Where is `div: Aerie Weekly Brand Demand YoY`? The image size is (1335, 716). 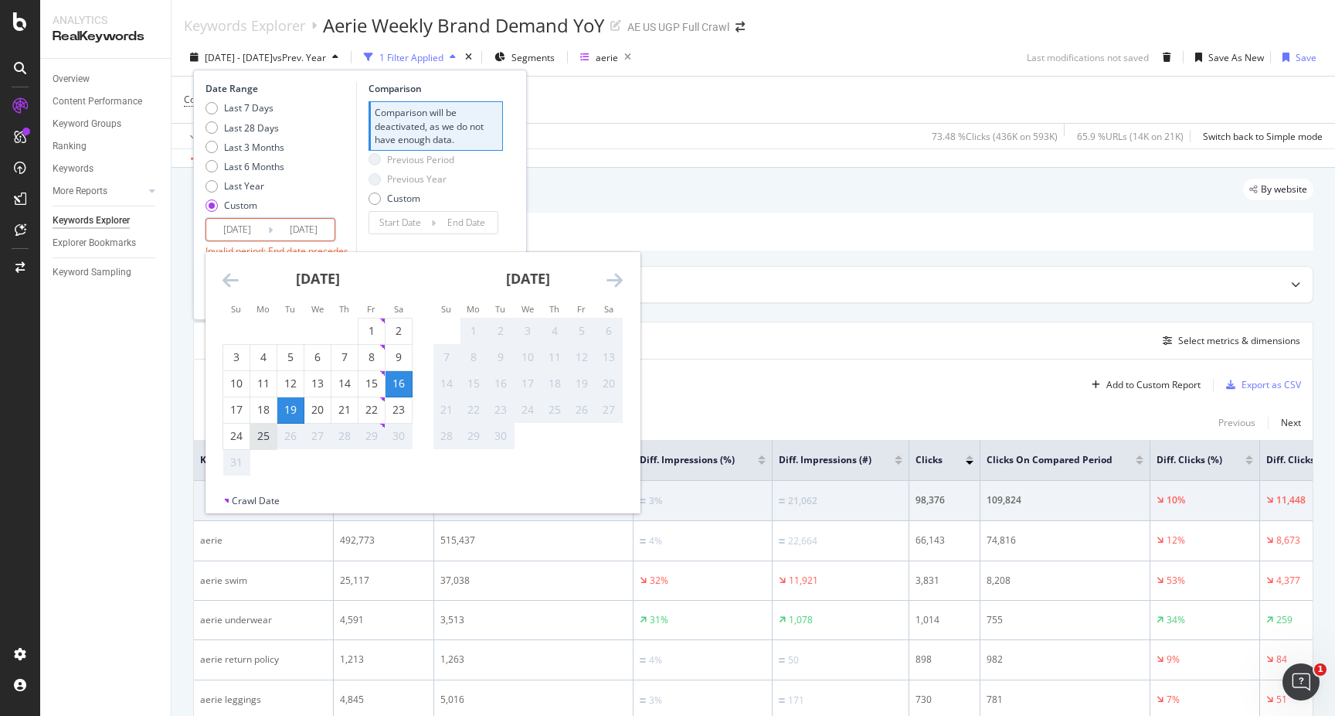 div: Aerie Weekly Brand Demand YoY is located at coordinates (464, 25).